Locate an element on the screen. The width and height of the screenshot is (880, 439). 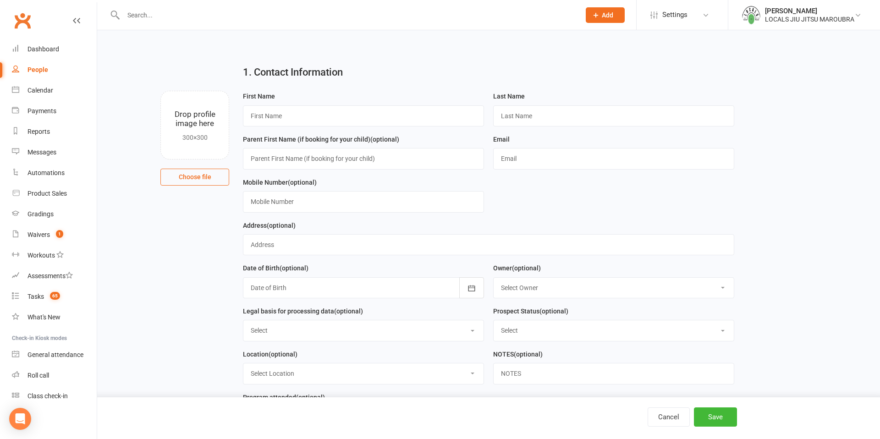
div: Gradings is located at coordinates (40, 214).